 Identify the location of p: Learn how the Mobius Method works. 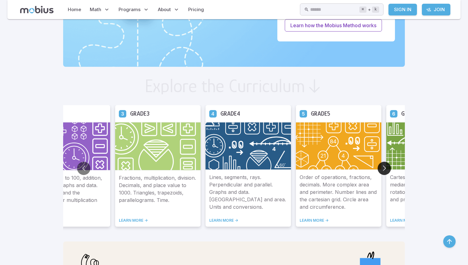
(333, 25).